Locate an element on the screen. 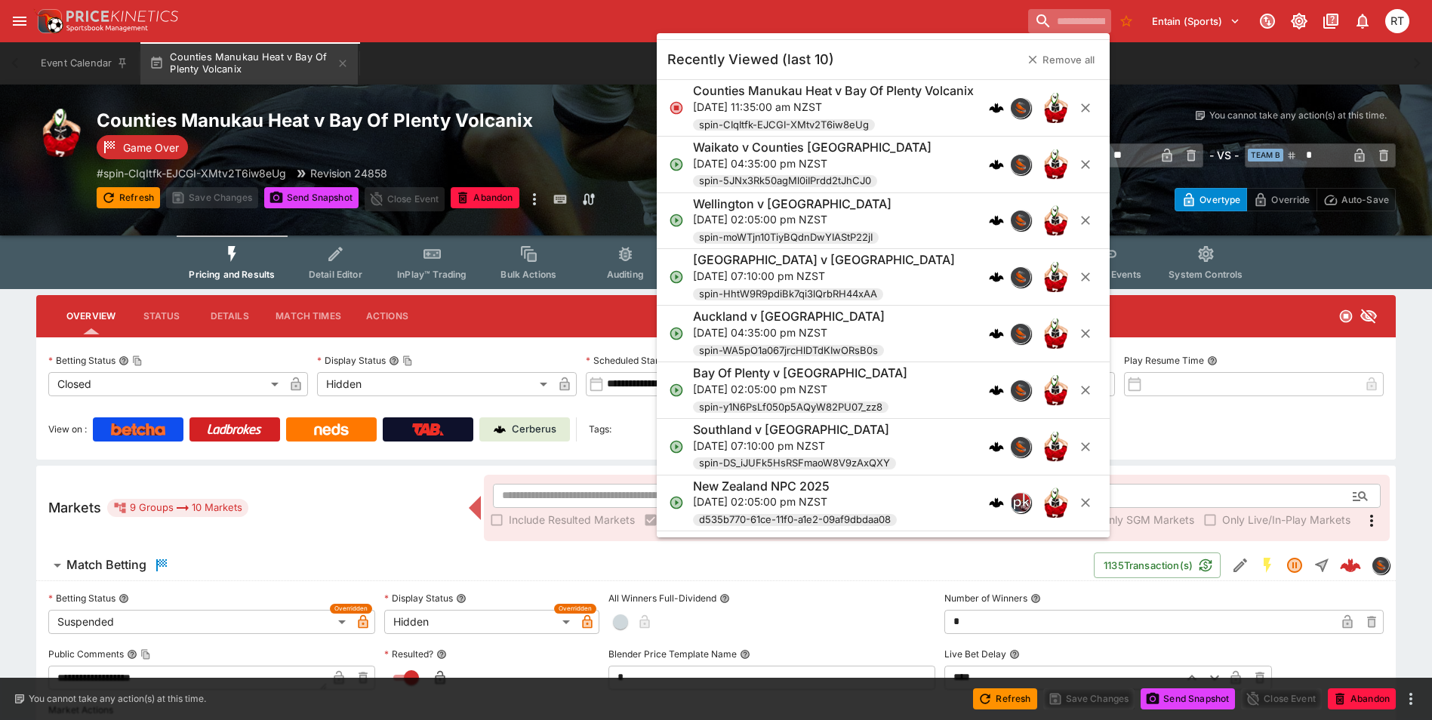 This screenshot has width=1432, height=720. button: Display Status is located at coordinates (461, 599).